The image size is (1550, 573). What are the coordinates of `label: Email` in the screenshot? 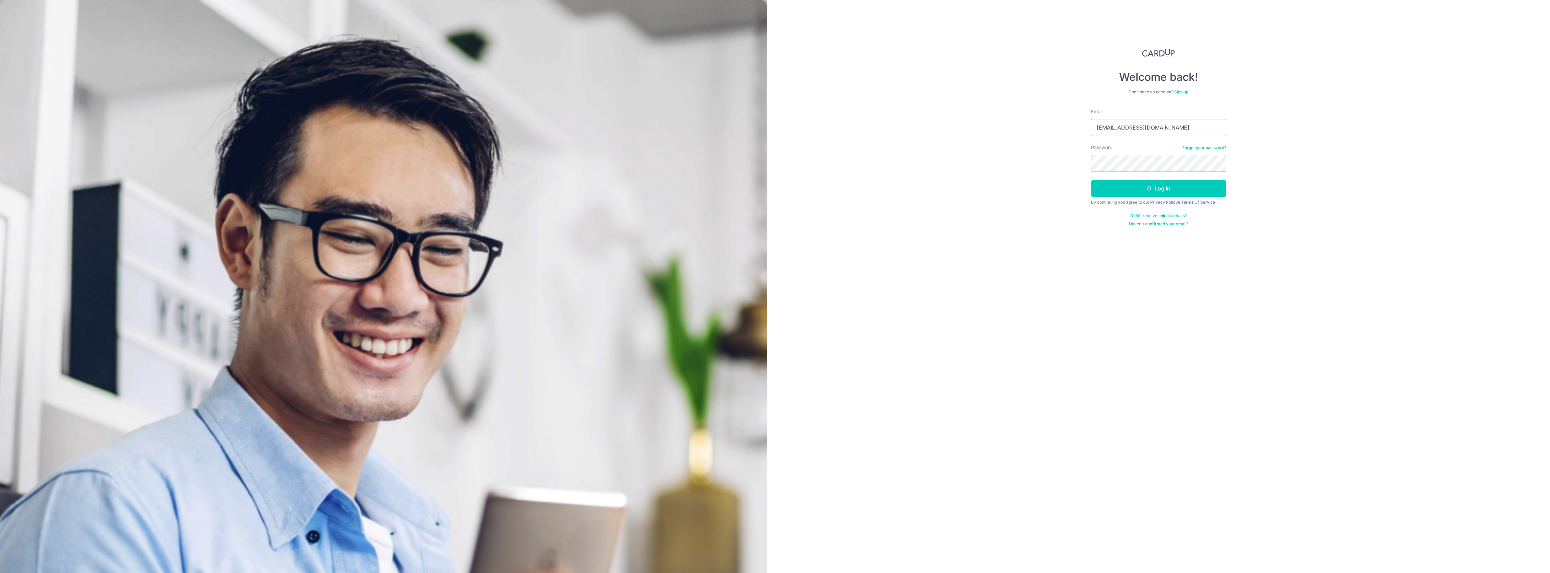 It's located at (1097, 112).